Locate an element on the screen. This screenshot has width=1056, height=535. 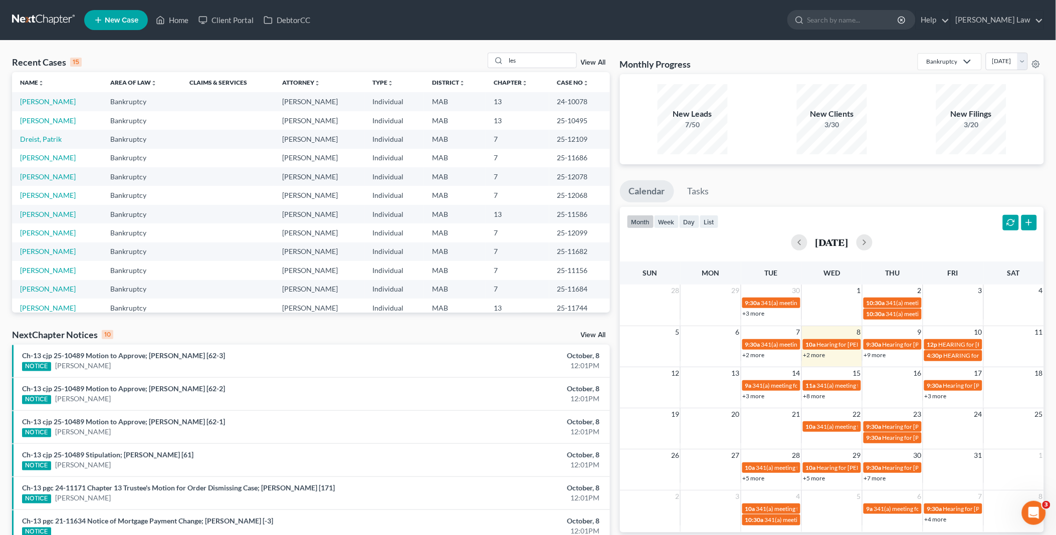
span: 4 is located at coordinates (798, 497).